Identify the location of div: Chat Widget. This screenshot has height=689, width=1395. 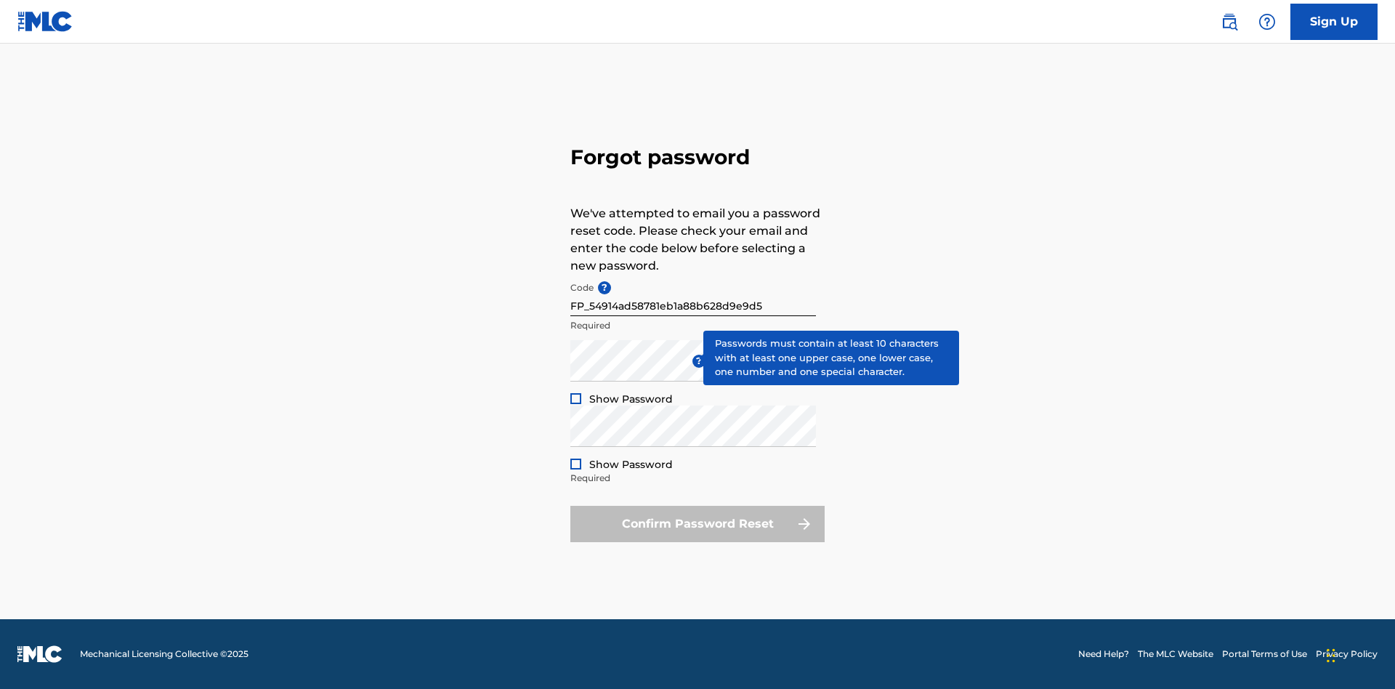
(1358, 654).